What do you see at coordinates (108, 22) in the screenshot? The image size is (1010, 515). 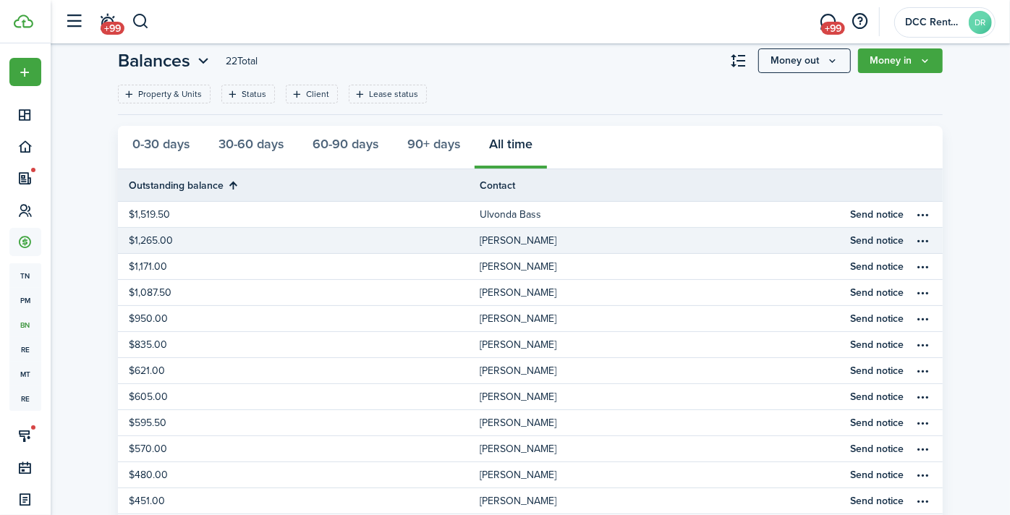 I see `a: Notifications` at bounding box center [108, 22].